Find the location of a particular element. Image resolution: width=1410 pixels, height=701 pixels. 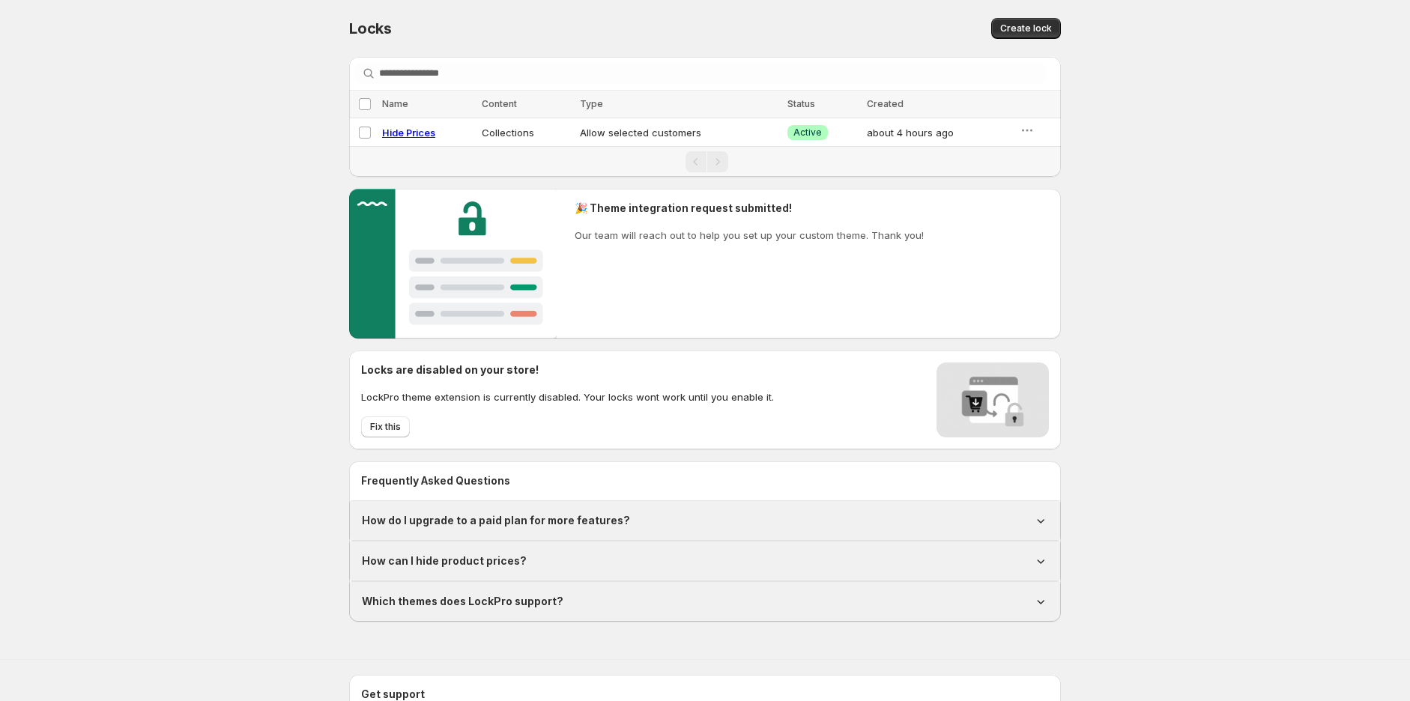

p: Our team will reach out to help you set up your custom theme. Thank you! is located at coordinates (749, 235).